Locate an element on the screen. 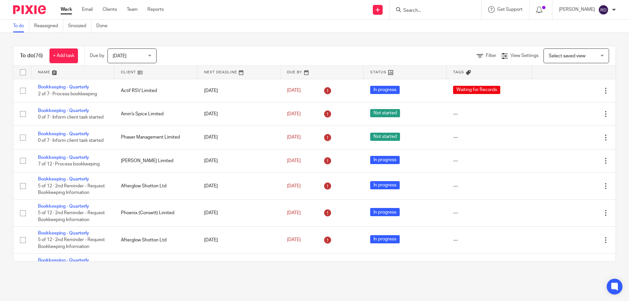  span: Tags is located at coordinates (459, 72).